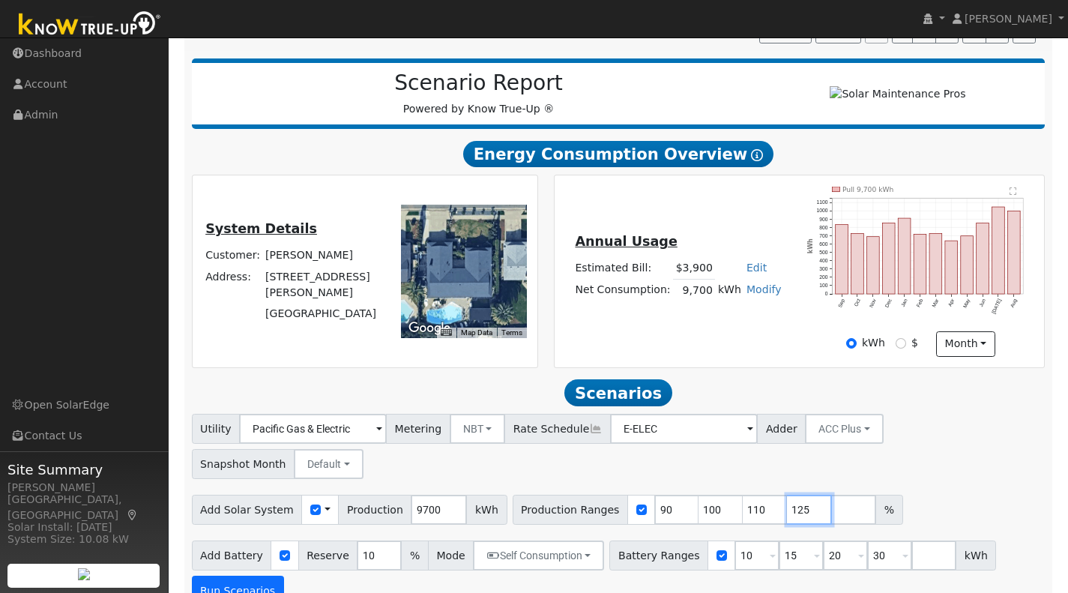  What do you see at coordinates (618, 154) in the screenshot?
I see `span: Energy Consumption Overview` at bounding box center [618, 154].